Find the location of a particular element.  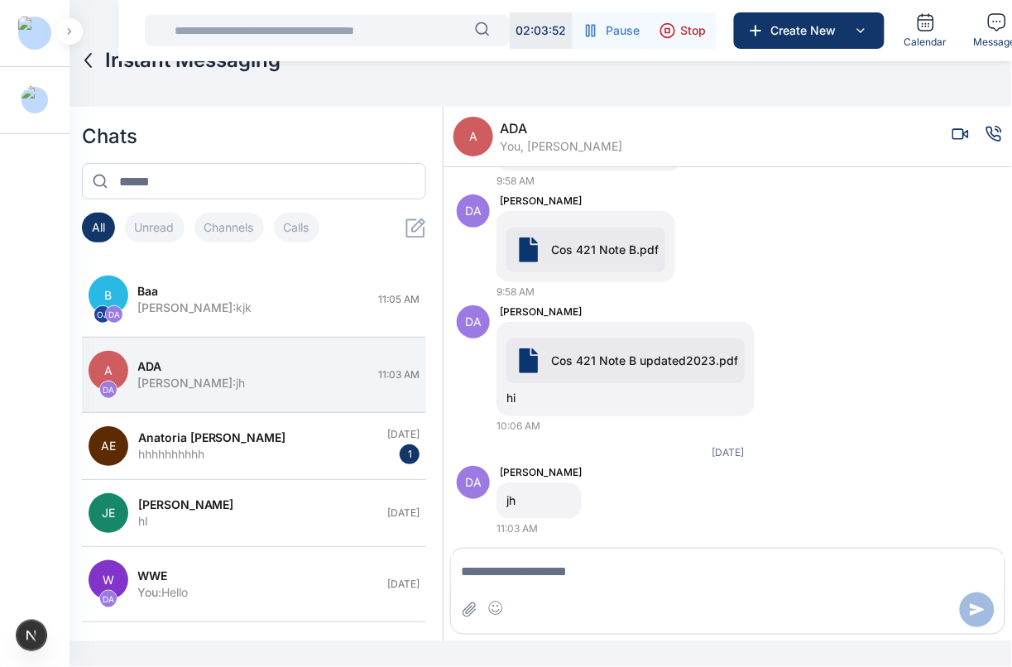

h2: Chats is located at coordinates (254, 137).